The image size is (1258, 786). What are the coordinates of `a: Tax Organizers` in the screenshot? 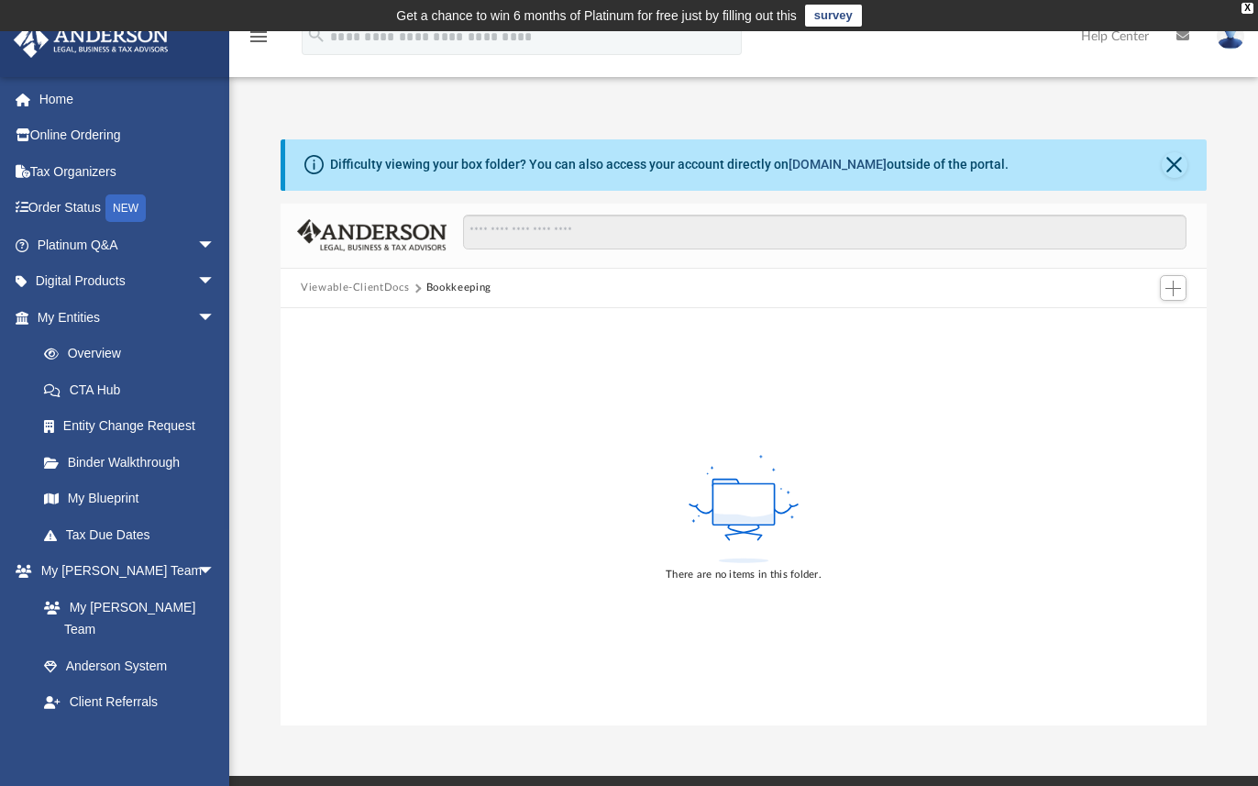 It's located at (127, 171).